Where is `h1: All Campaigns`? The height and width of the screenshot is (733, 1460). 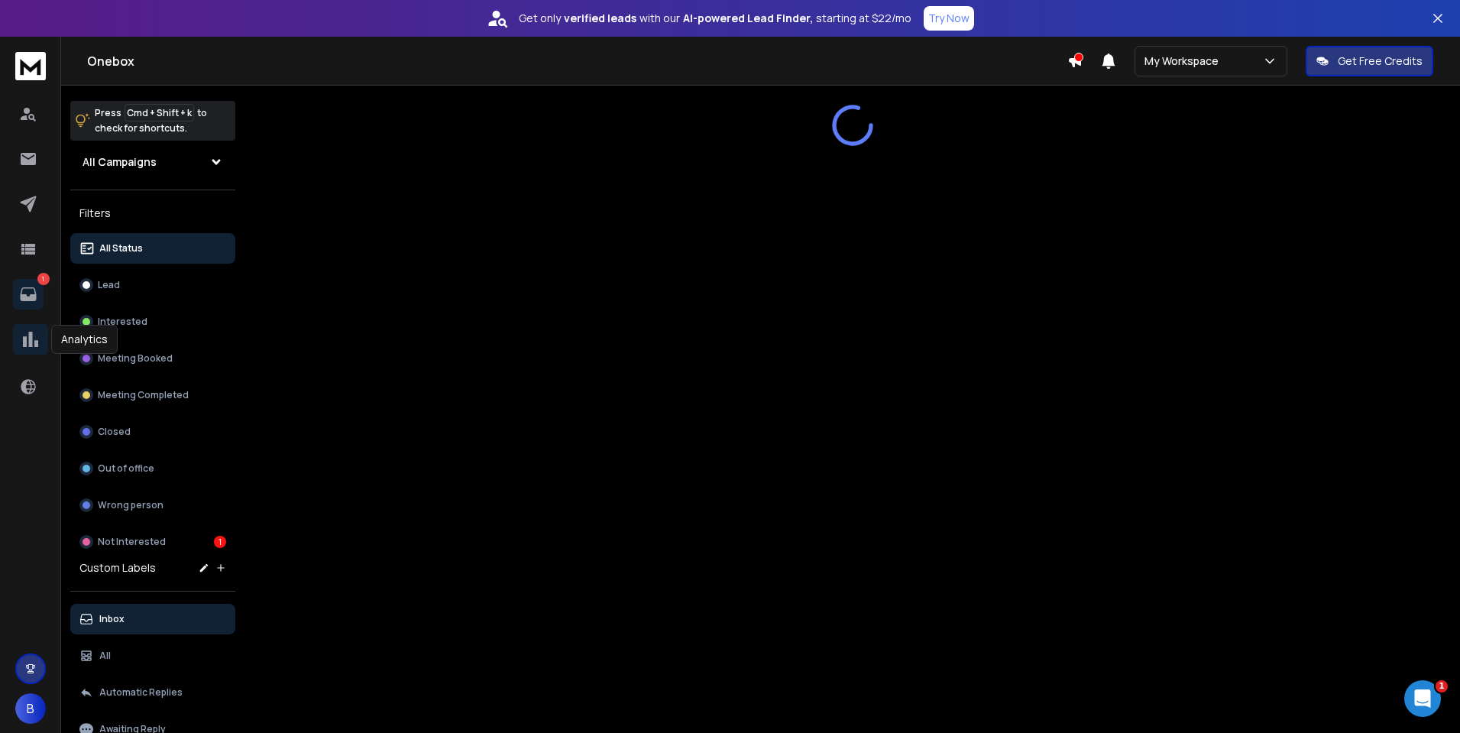 h1: All Campaigns is located at coordinates (119, 162).